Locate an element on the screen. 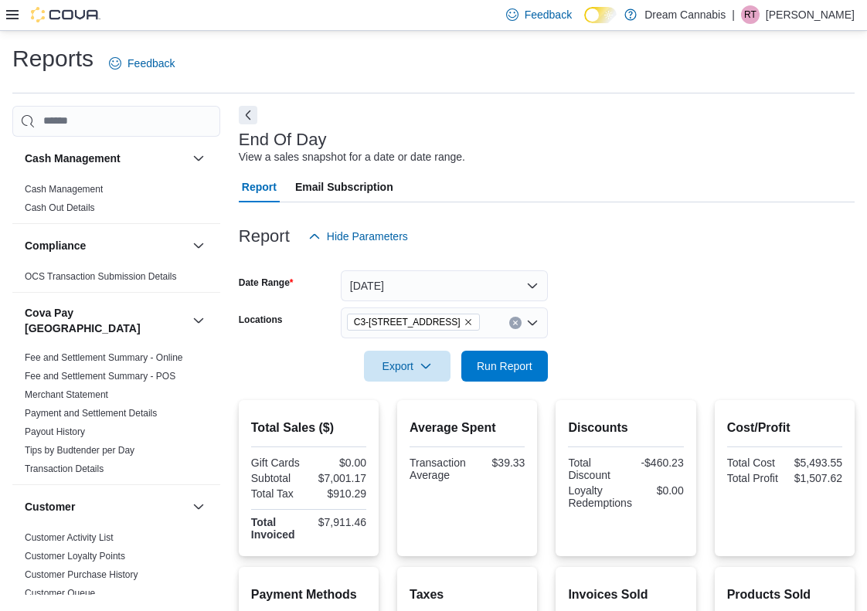 The height and width of the screenshot is (611, 867). span: RT is located at coordinates (750, 15).